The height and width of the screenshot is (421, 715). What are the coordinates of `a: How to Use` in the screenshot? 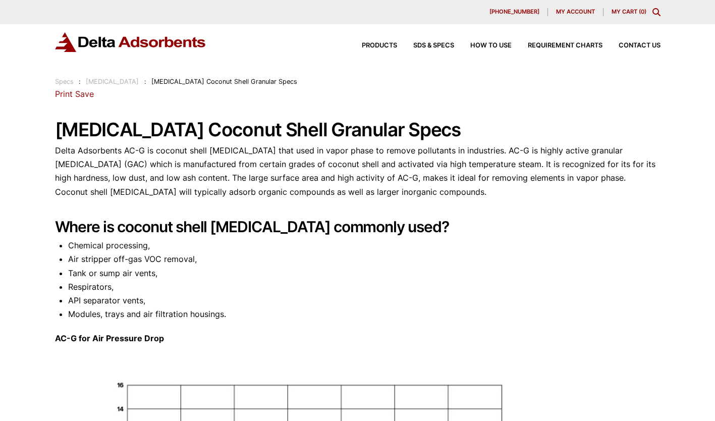 It's located at (483, 45).